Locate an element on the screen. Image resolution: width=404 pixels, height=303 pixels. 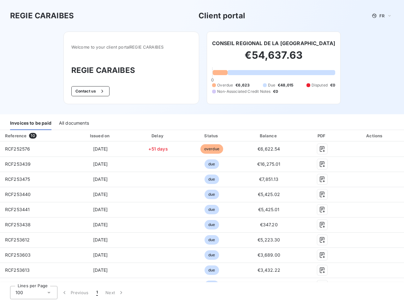
span: €3,689.00 is located at coordinates (269, 255).